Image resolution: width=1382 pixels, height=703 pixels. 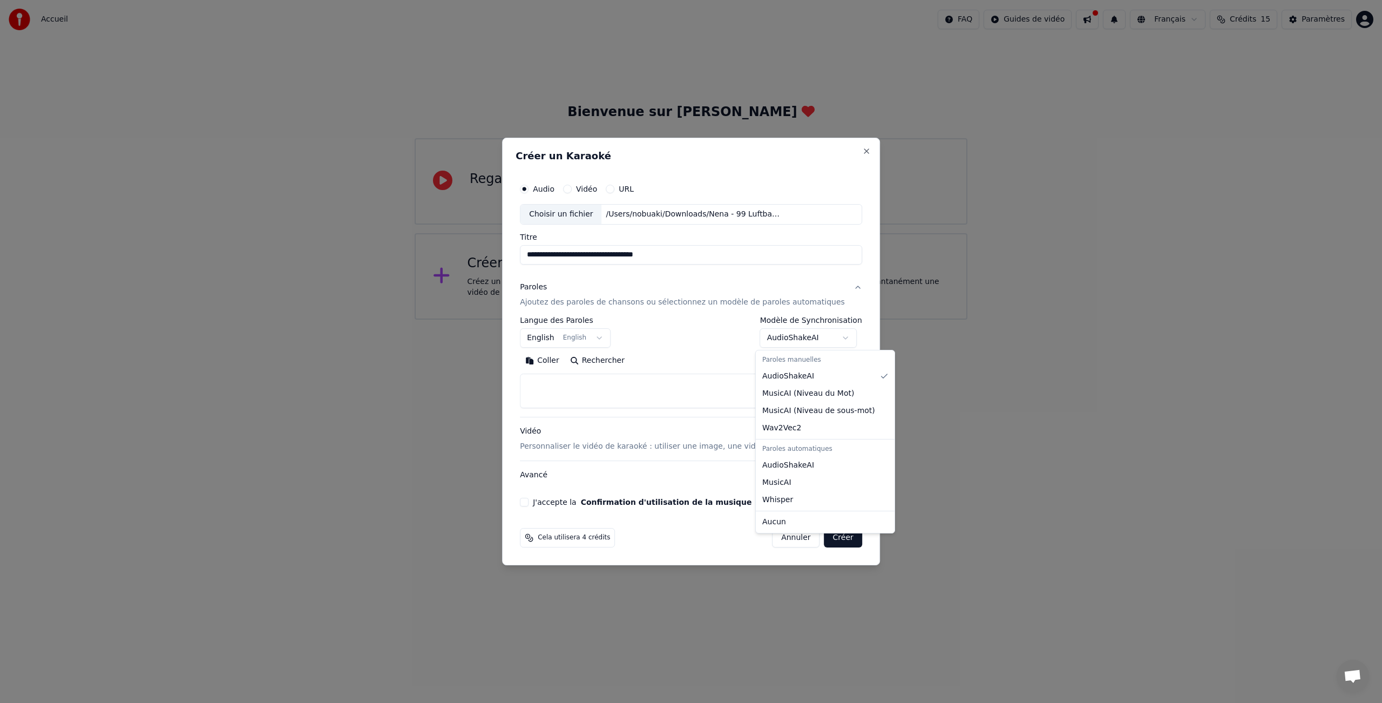 What do you see at coordinates (777, 483) in the screenshot?
I see `span: MusicAI` at bounding box center [777, 483].